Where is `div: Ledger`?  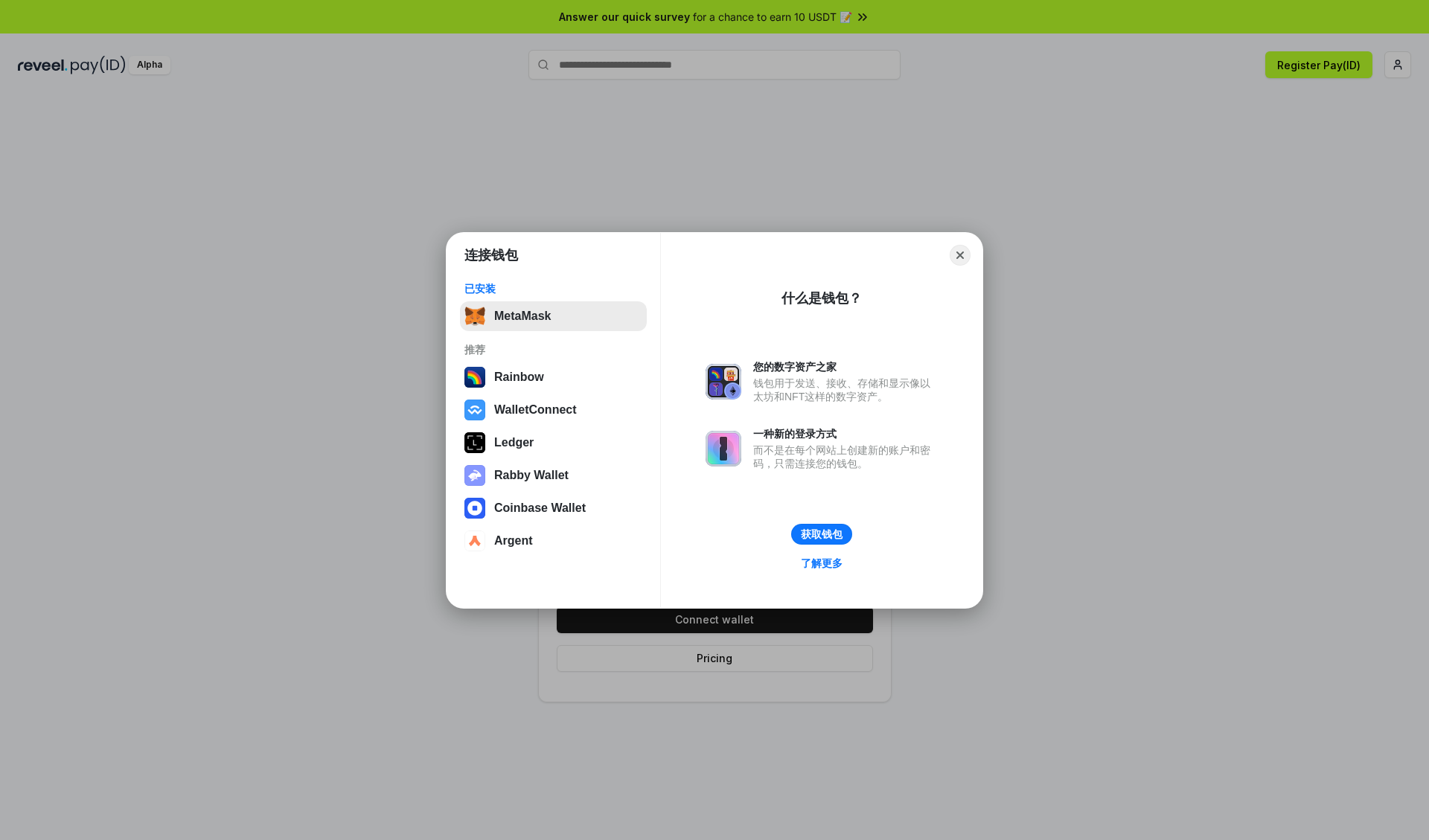
div: Ledger is located at coordinates (513, 443).